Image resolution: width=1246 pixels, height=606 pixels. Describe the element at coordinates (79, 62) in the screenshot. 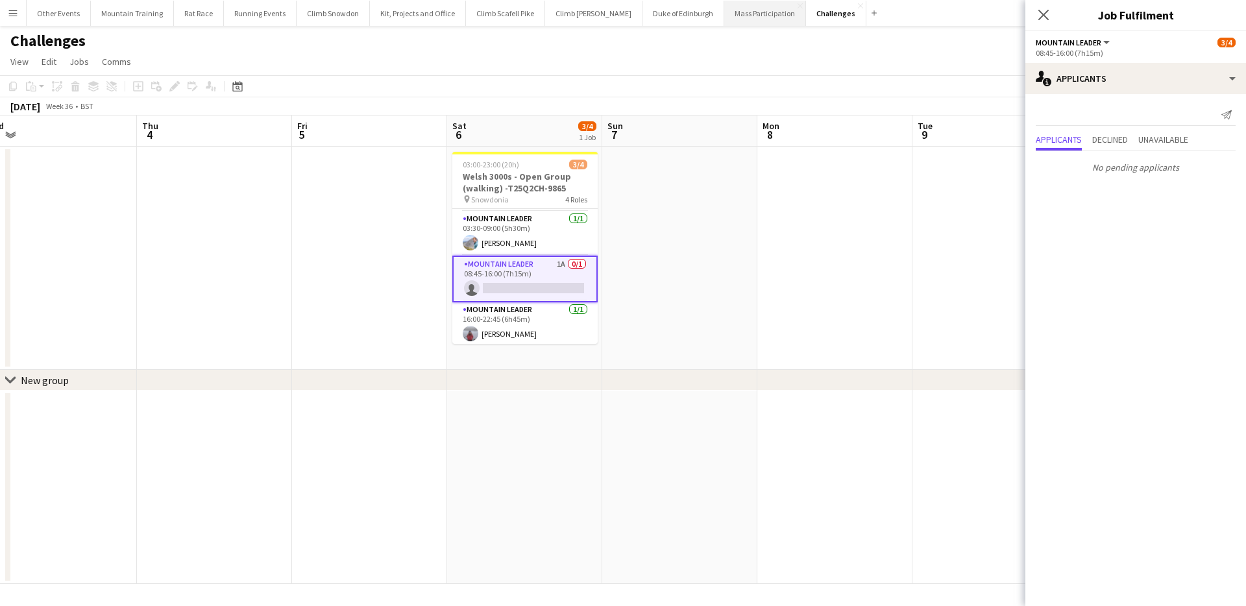

I see `a: Jobs` at that location.